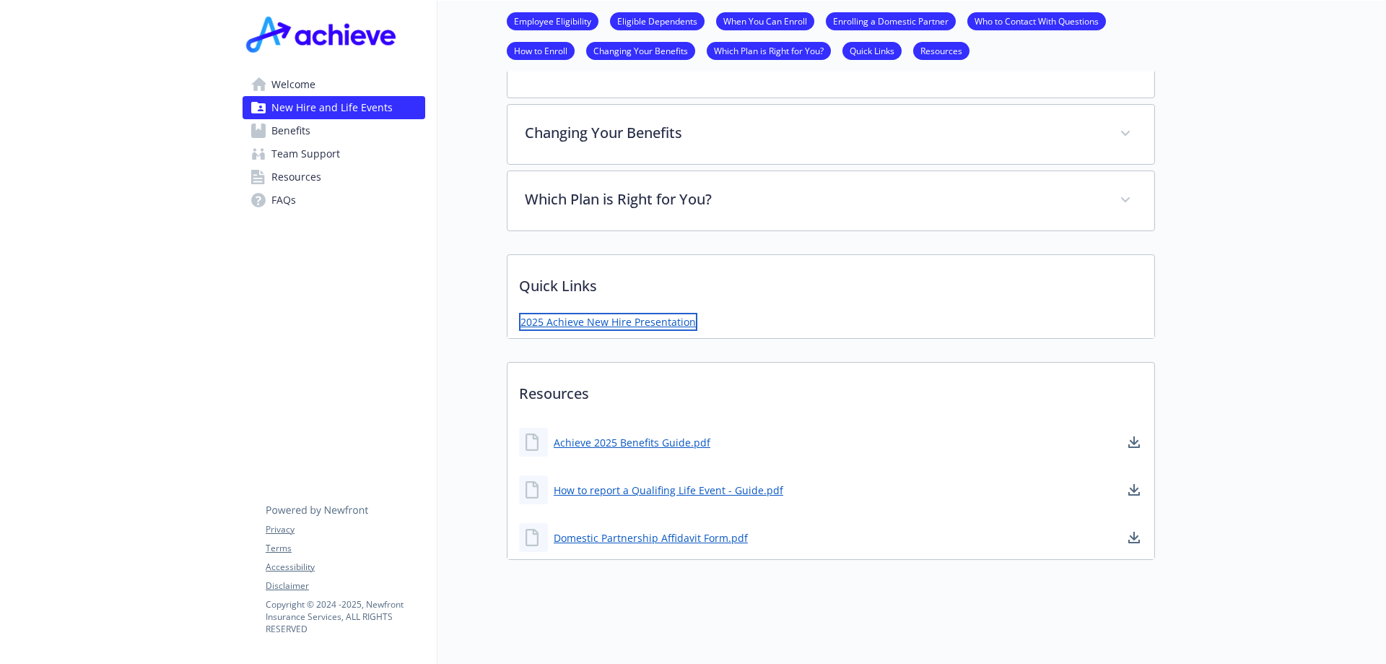 This screenshot has width=1386, height=664. Describe the element at coordinates (872, 50) in the screenshot. I see `a: Quick Links` at that location.